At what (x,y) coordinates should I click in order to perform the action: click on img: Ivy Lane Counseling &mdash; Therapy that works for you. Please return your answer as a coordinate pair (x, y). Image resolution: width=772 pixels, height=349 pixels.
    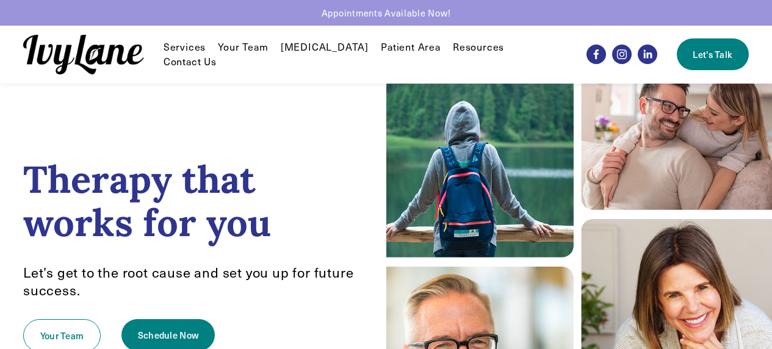
    Looking at the image, I should click on (84, 54).